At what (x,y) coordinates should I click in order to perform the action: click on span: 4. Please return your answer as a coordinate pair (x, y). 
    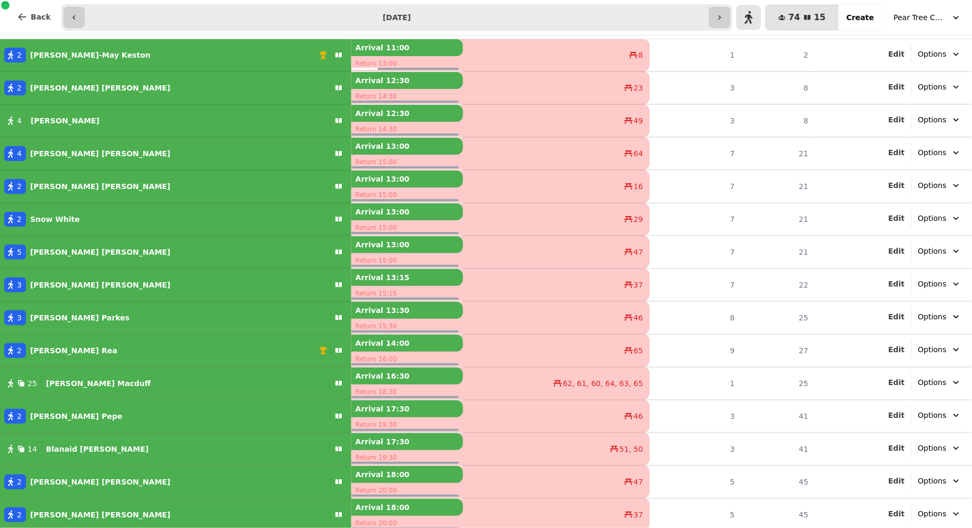
    Looking at the image, I should click on (19, 154).